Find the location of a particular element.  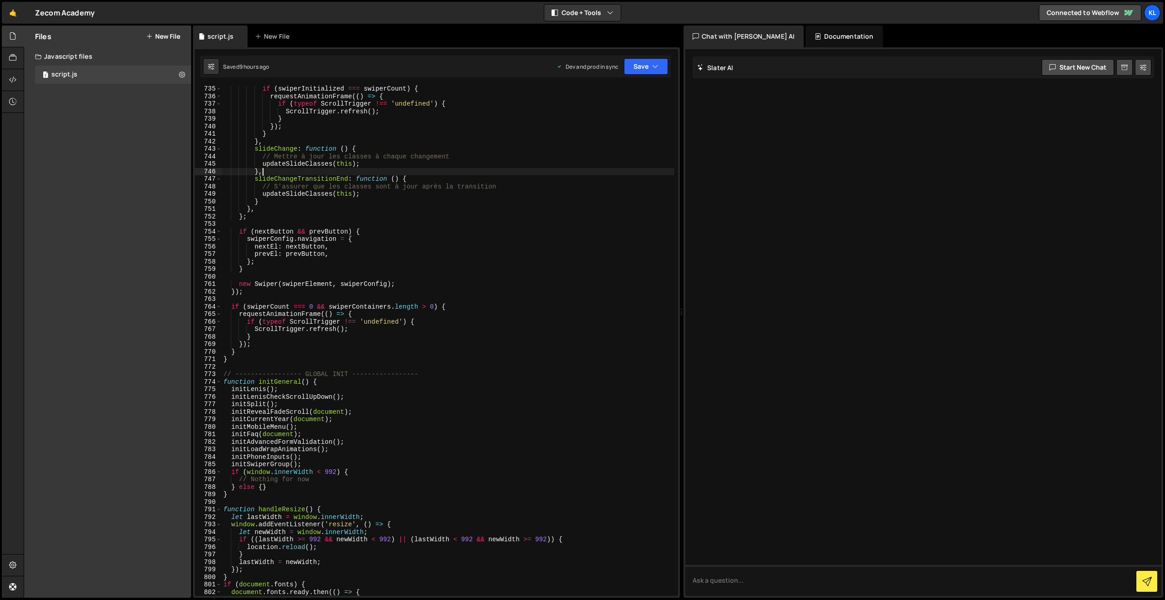

div: 774 is located at coordinates (208, 382).